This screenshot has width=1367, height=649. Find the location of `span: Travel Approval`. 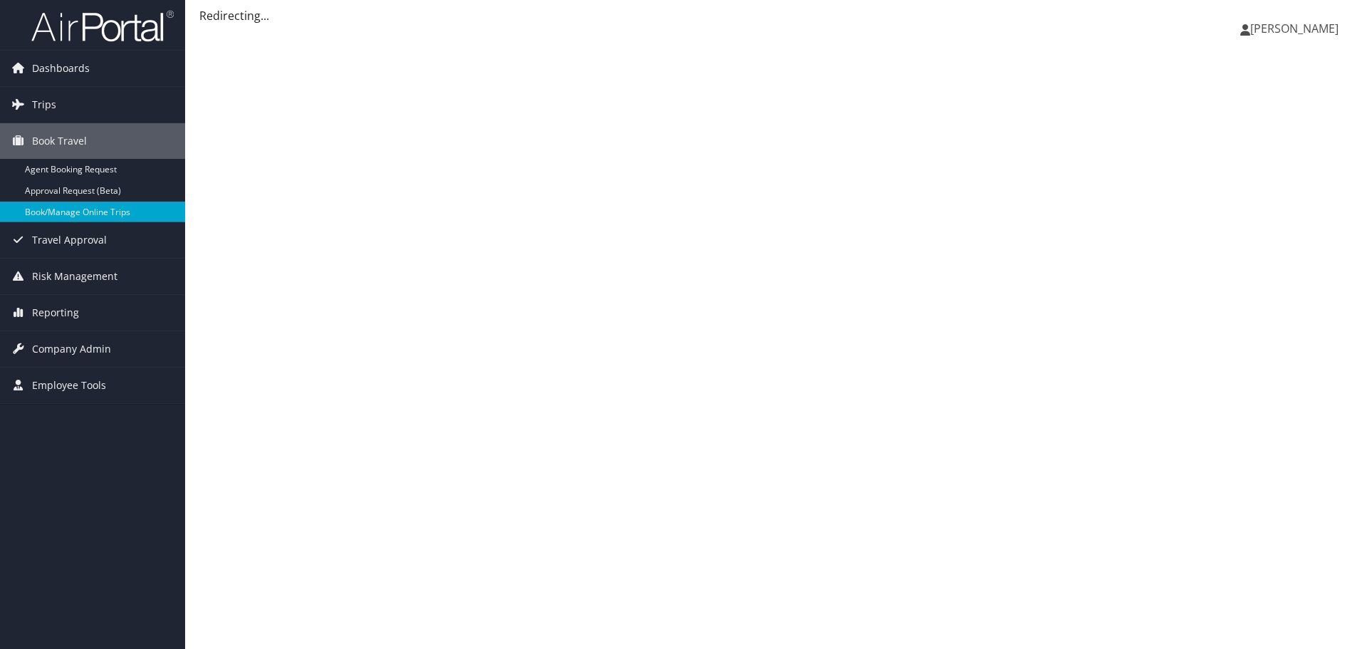

span: Travel Approval is located at coordinates (69, 240).